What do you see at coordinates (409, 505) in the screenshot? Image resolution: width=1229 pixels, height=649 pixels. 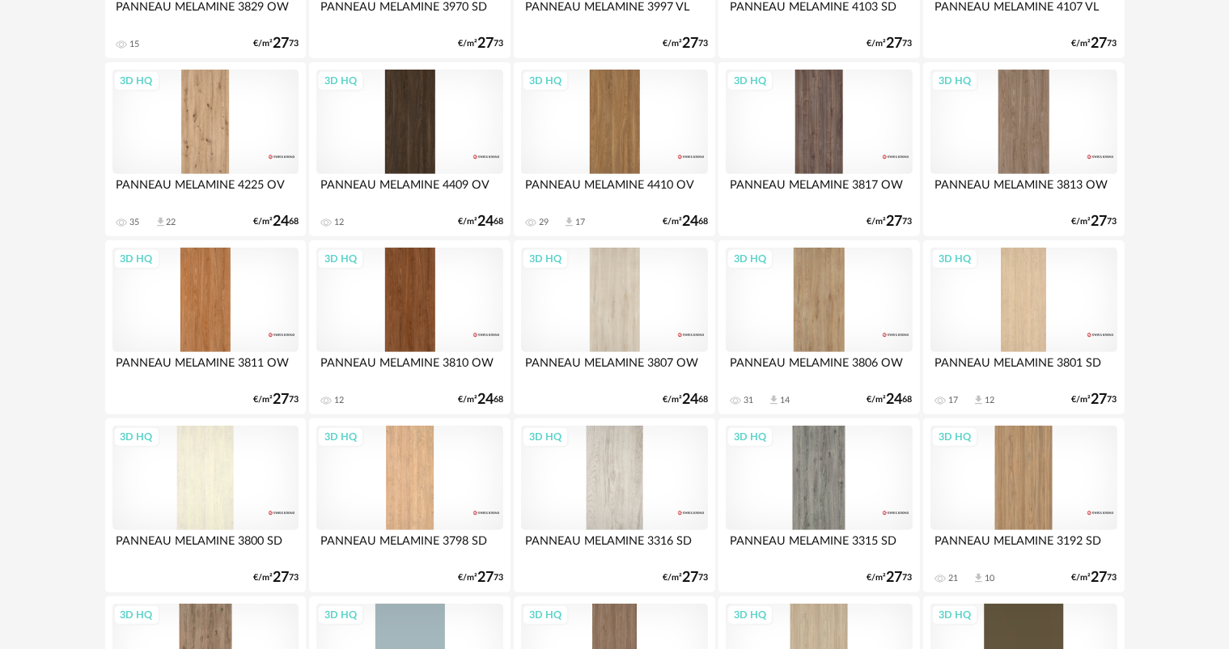 I see `a: 3D HQ PANNEAU MELAMINE 3798 SD €/m²2773` at bounding box center [409, 505].